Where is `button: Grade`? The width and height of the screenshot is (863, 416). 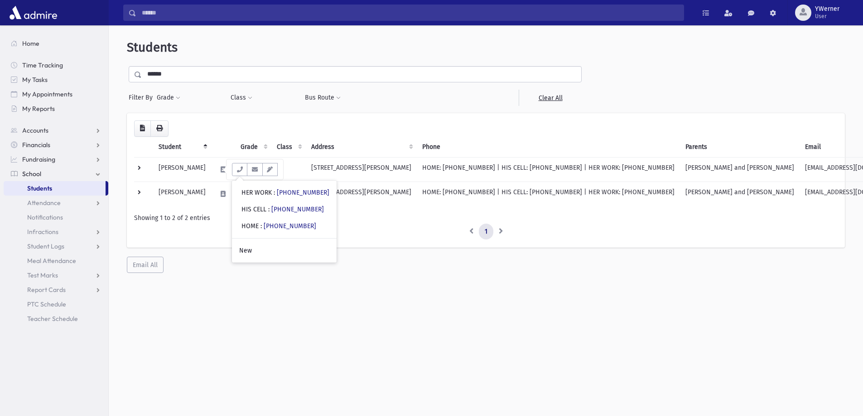
button: Grade is located at coordinates (168, 98).